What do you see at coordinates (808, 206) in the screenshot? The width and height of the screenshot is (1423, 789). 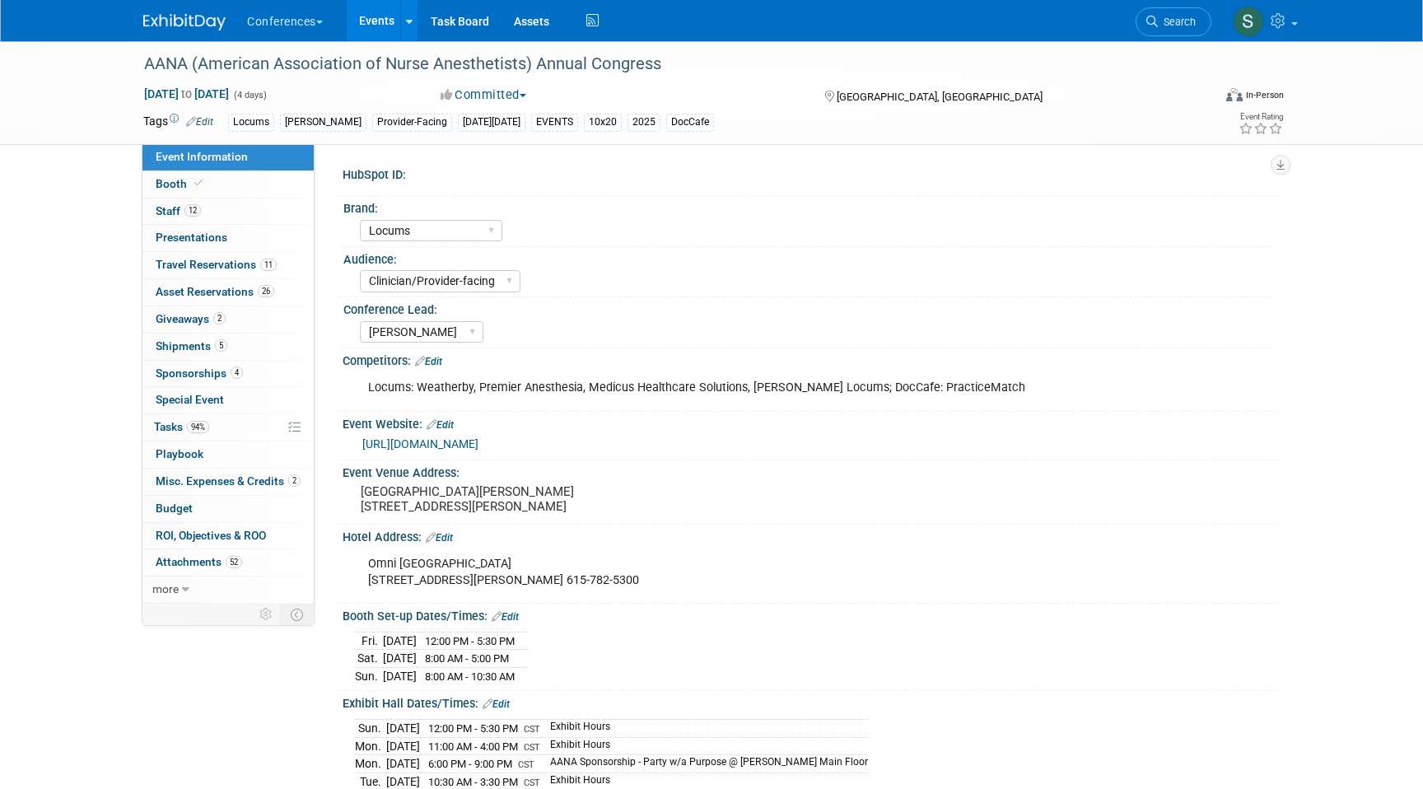 I see `div: Brand:` at bounding box center [808, 206].